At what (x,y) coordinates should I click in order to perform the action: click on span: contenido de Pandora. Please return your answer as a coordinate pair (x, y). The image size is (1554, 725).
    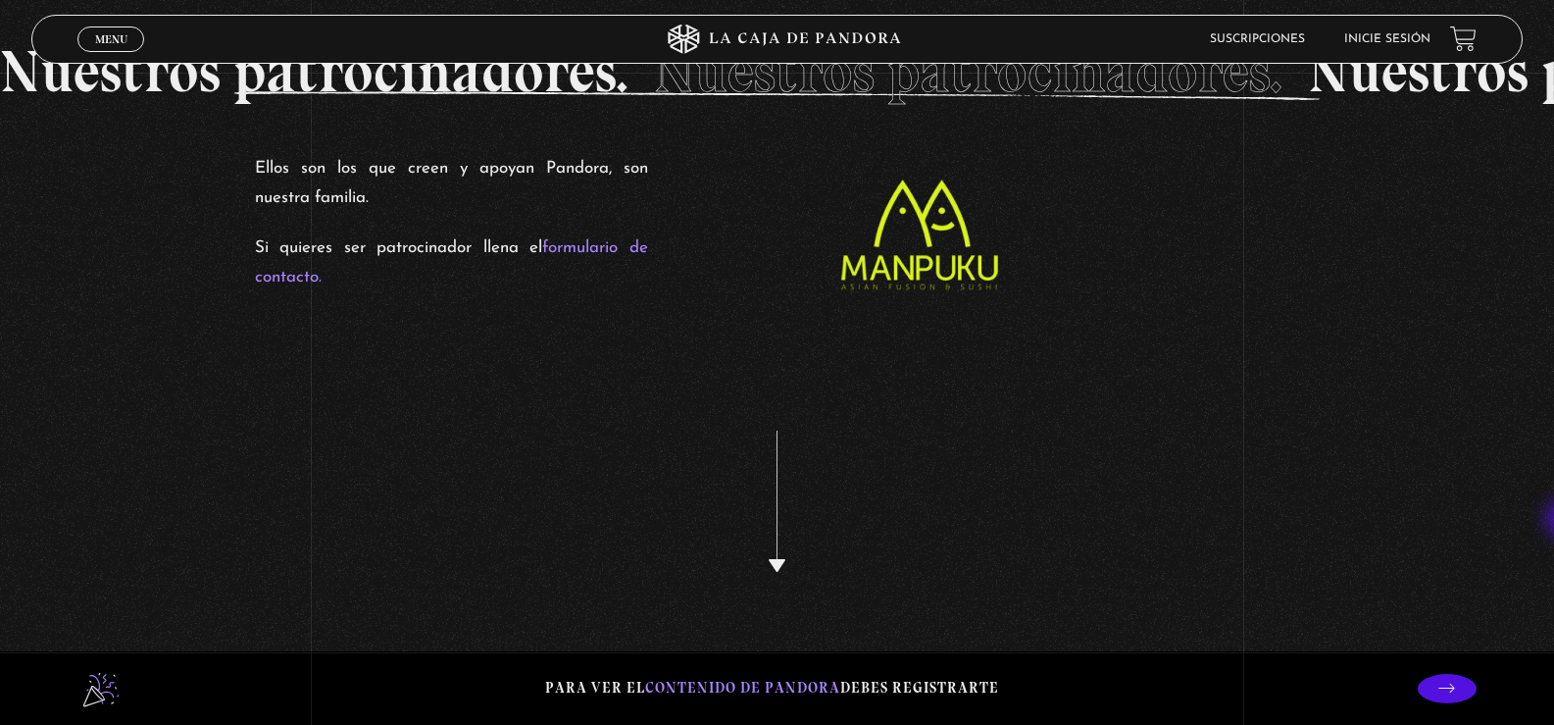
    Looking at the image, I should click on (742, 687).